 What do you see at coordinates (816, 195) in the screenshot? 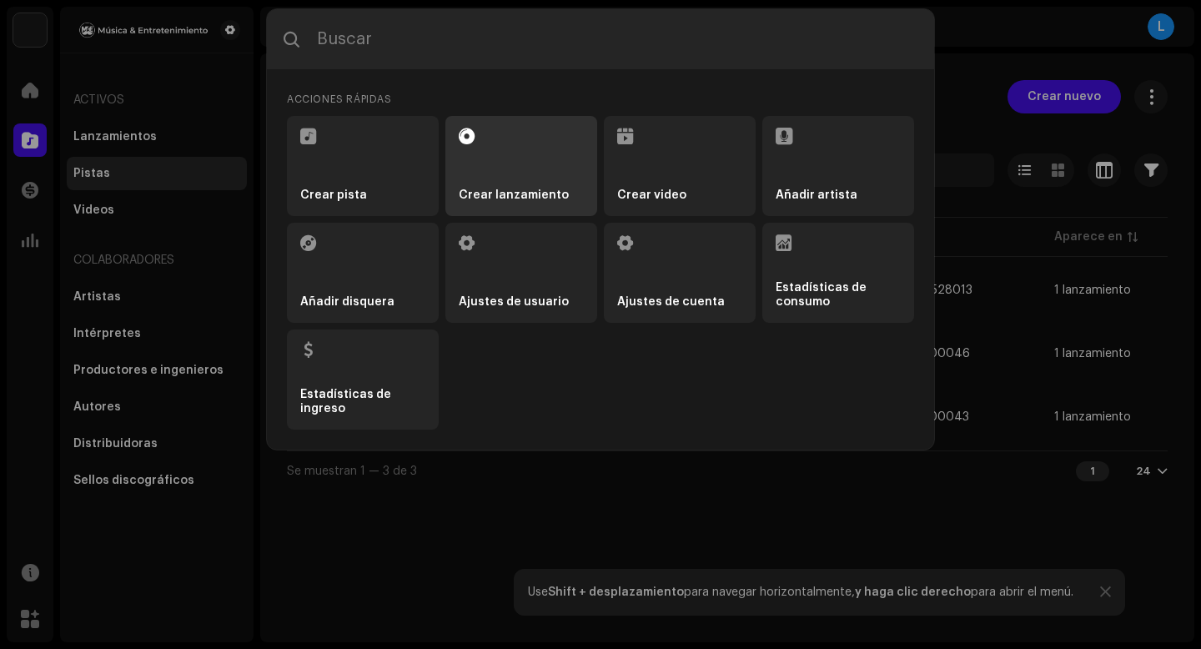
I see `strong: Añadir artista` at bounding box center [816, 195].